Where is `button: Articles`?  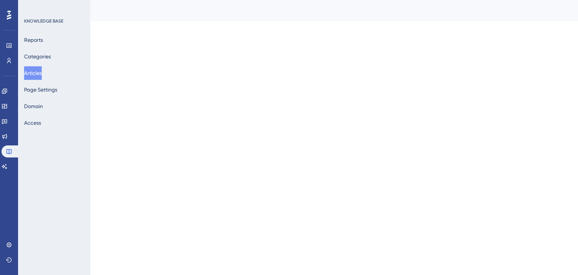 button: Articles is located at coordinates (33, 73).